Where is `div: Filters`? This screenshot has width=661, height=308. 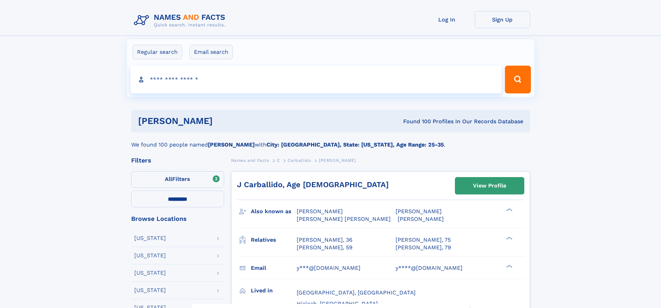
div: Filters is located at coordinates (178, 160).